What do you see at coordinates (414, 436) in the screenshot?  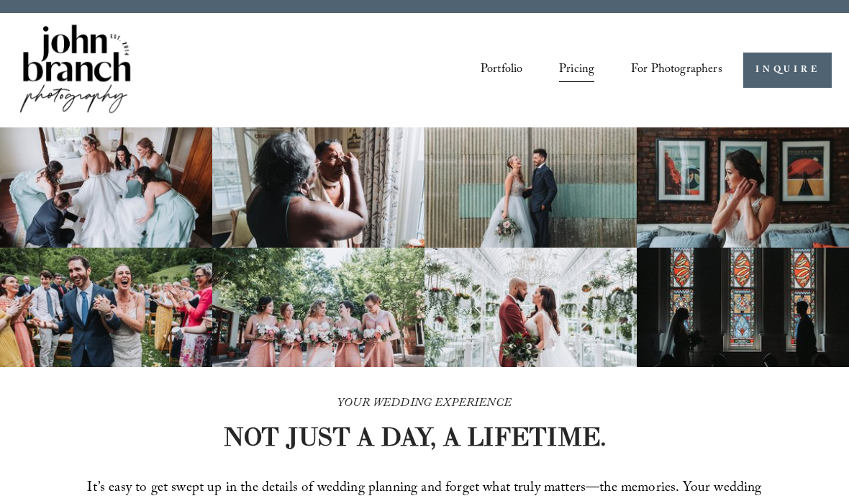 I see `strong: NOT JUST A DAY, A LIFETIME.` at bounding box center [414, 436].